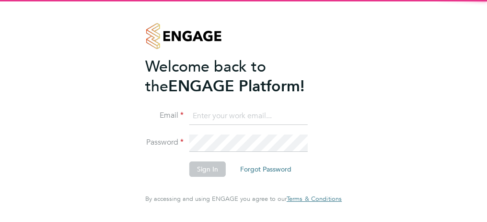 The image size is (487, 222). What do you see at coordinates (239, 76) in the screenshot?
I see `h2: ENGAGE Platform!` at bounding box center [239, 76].